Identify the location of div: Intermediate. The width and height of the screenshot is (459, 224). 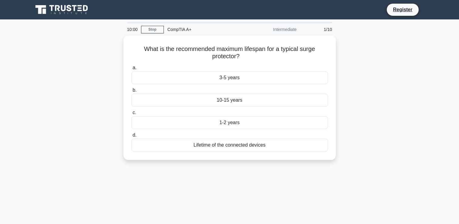
(273, 29).